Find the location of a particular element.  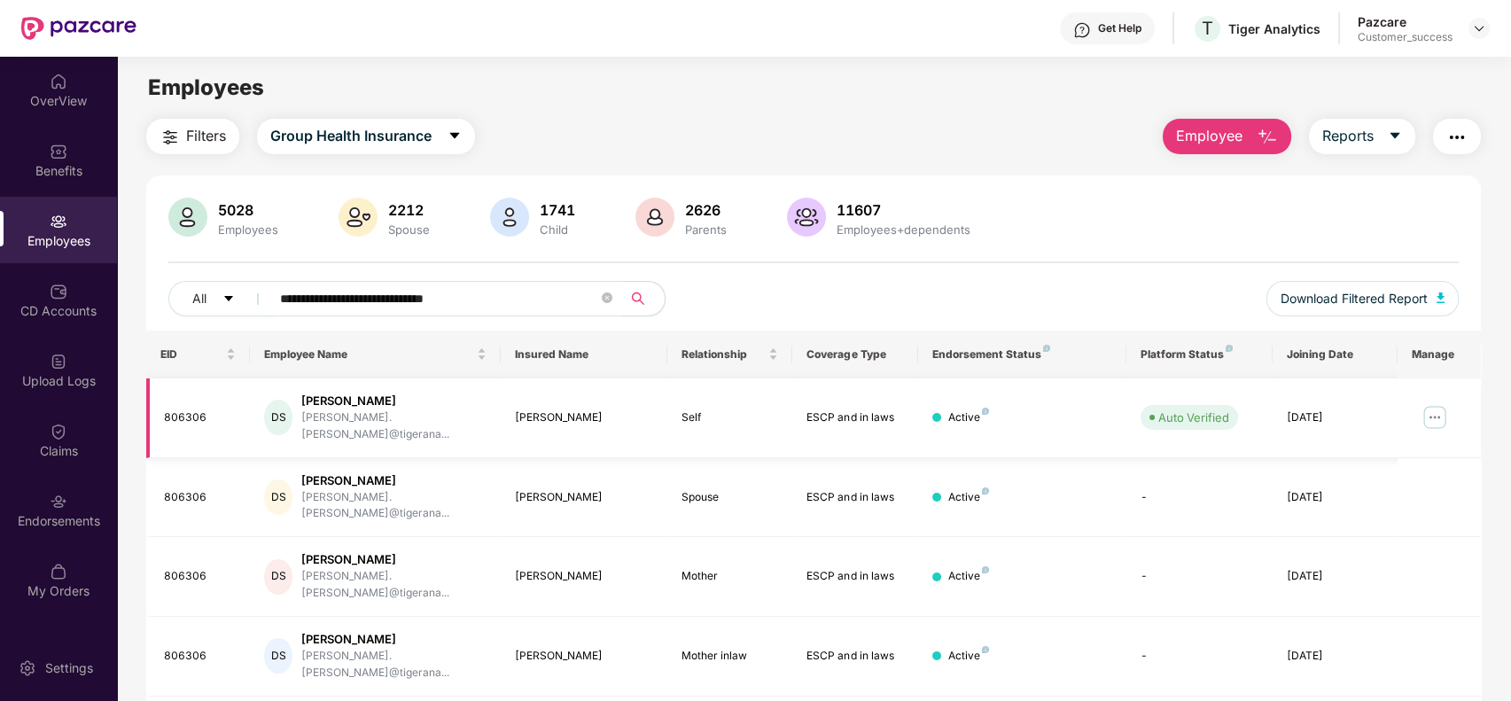

div: Mother is located at coordinates (729, 576).